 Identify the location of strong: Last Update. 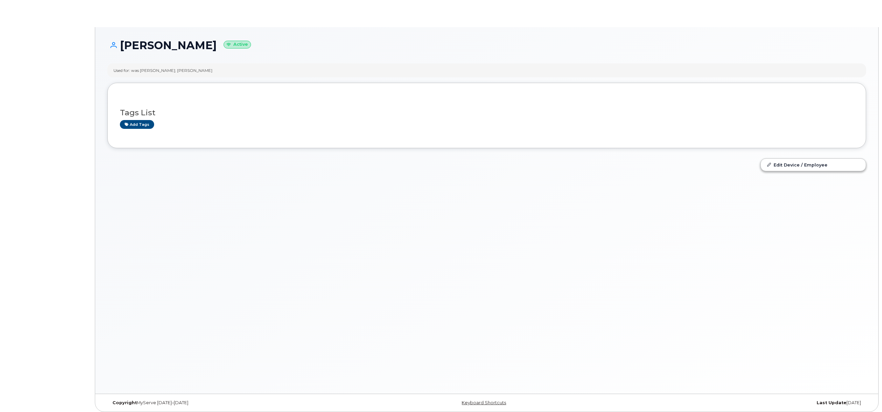
(832, 402).